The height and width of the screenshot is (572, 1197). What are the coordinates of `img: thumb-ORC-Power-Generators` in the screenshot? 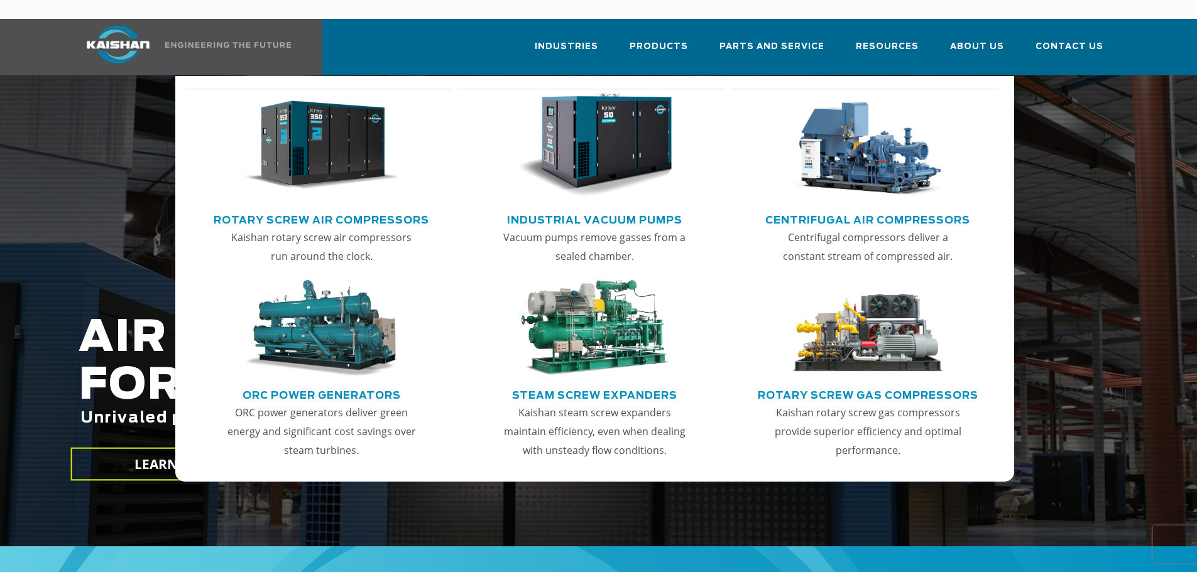 It's located at (321, 329).